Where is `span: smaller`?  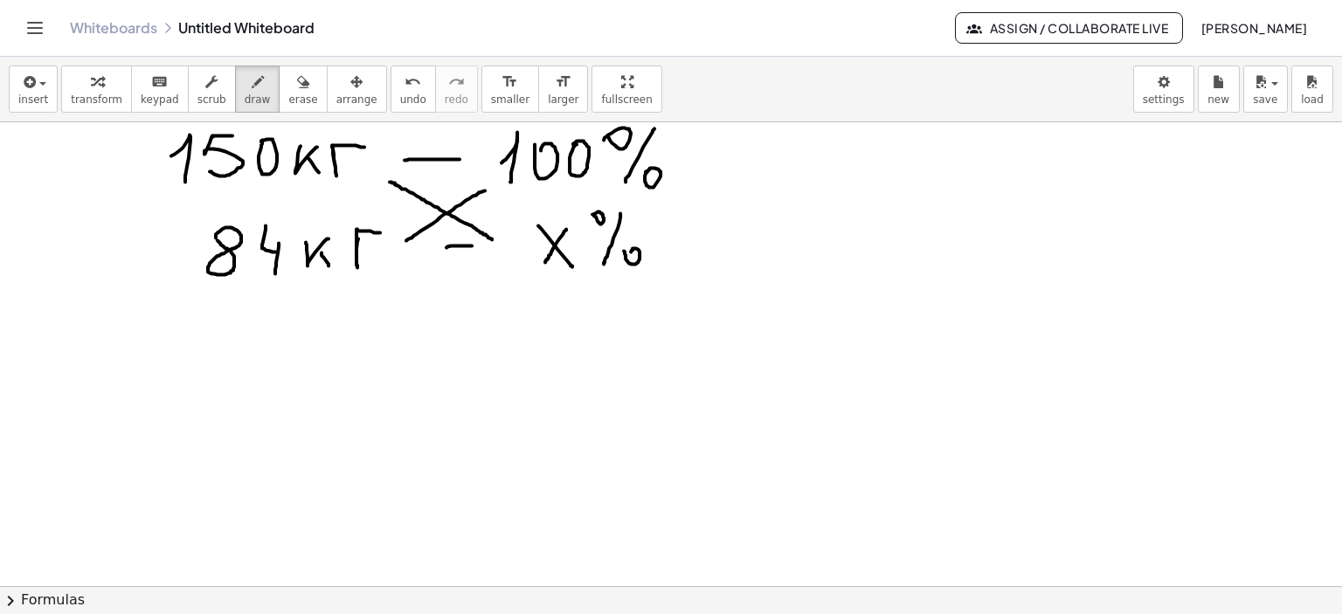
span: smaller is located at coordinates (510, 100).